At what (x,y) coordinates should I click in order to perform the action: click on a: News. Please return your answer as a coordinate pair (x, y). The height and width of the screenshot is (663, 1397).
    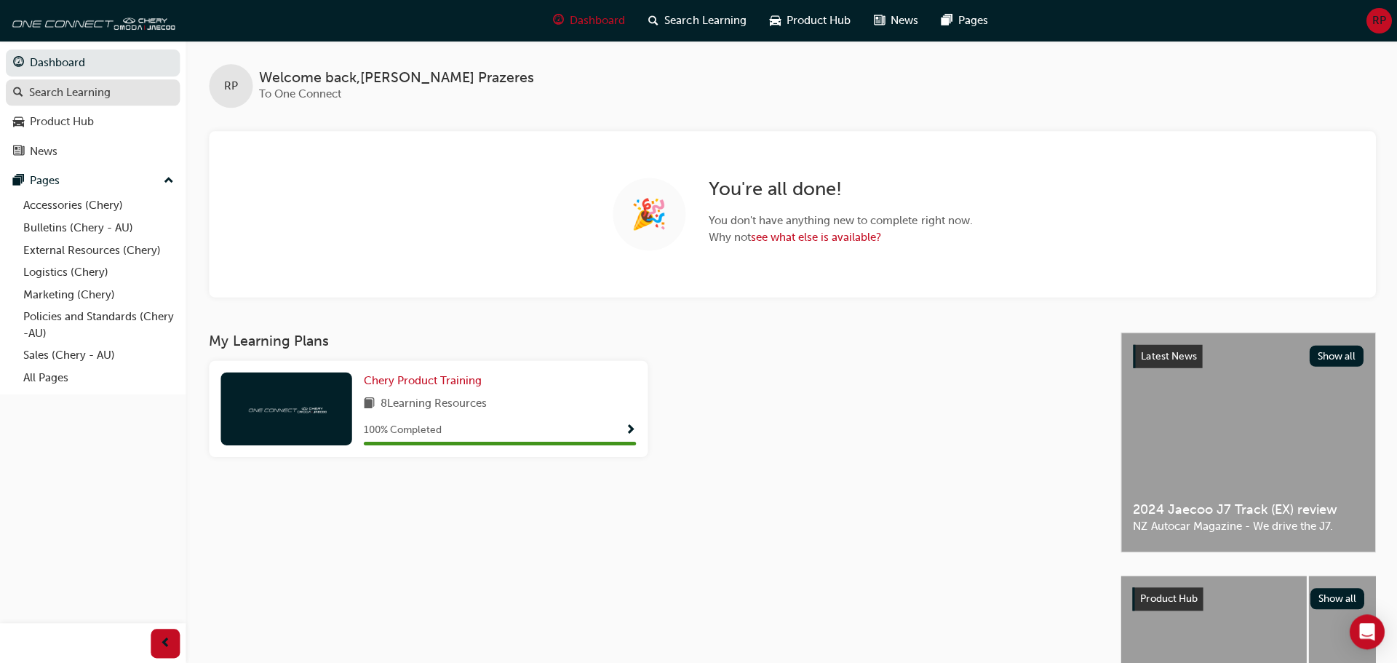
    Looking at the image, I should click on (92, 151).